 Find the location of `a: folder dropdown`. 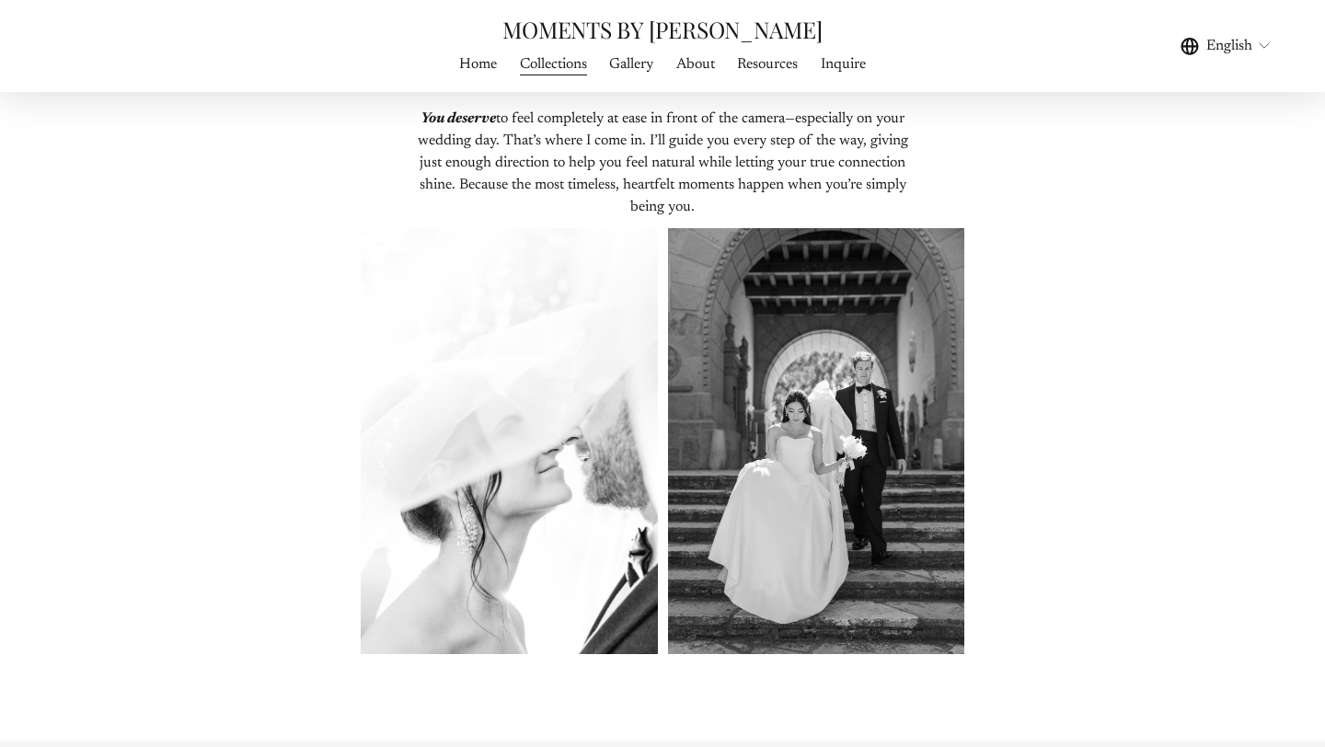

a: folder dropdown is located at coordinates (631, 64).